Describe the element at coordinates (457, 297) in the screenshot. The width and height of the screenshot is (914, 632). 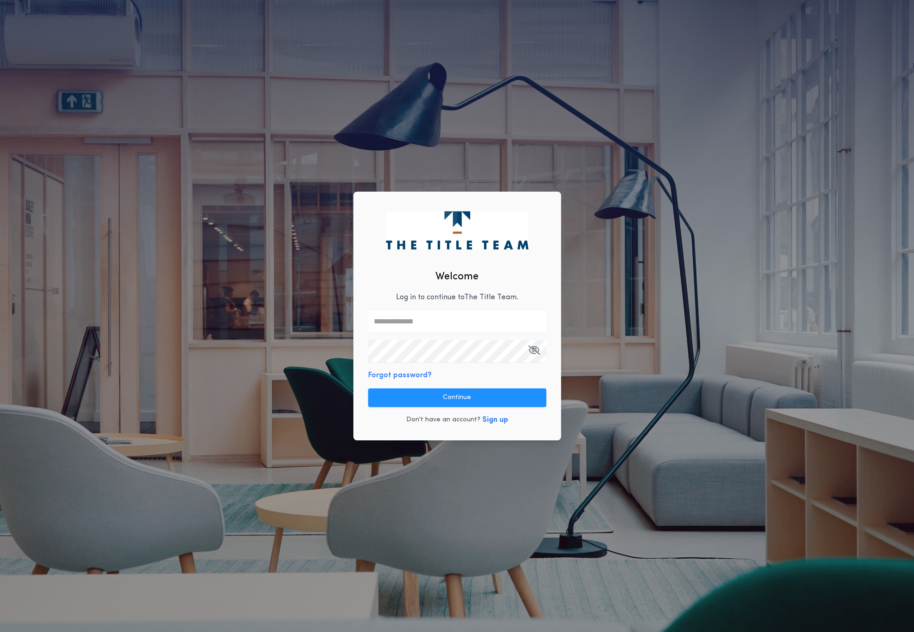
I see `p: Log in to continue to The Title Team .` at that location.